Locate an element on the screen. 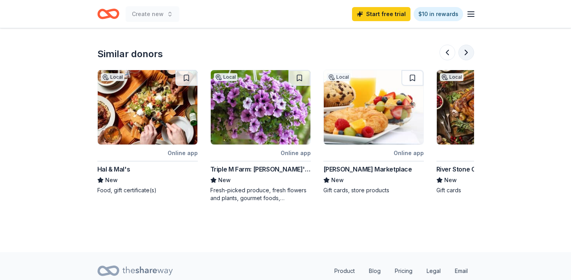  img: Image for Triple M Farm: Mariah's Mums & More is located at coordinates (260, 107).